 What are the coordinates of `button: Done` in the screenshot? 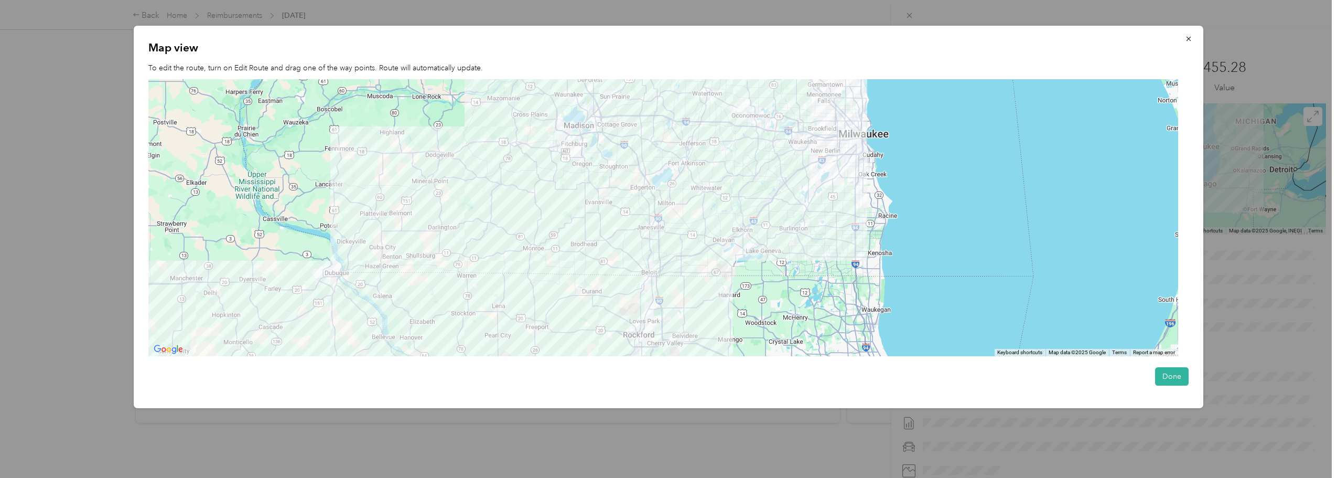 It's located at (1172, 376).